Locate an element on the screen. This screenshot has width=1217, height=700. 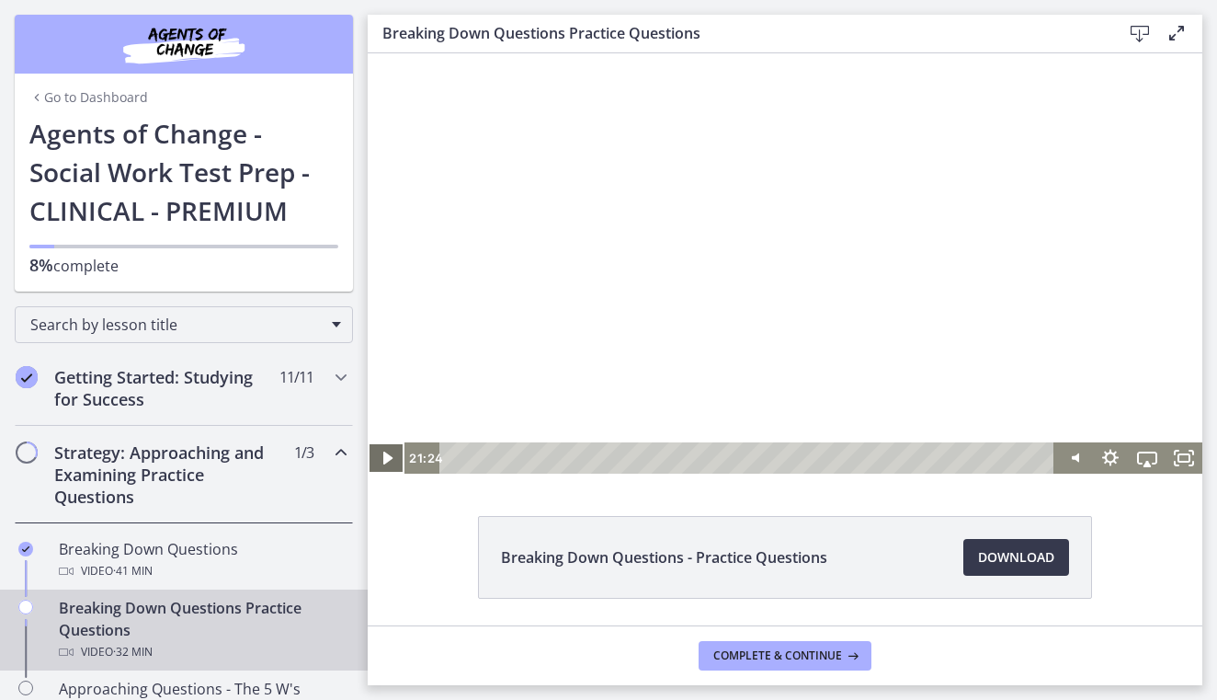
span: Download is located at coordinates (1016, 557).